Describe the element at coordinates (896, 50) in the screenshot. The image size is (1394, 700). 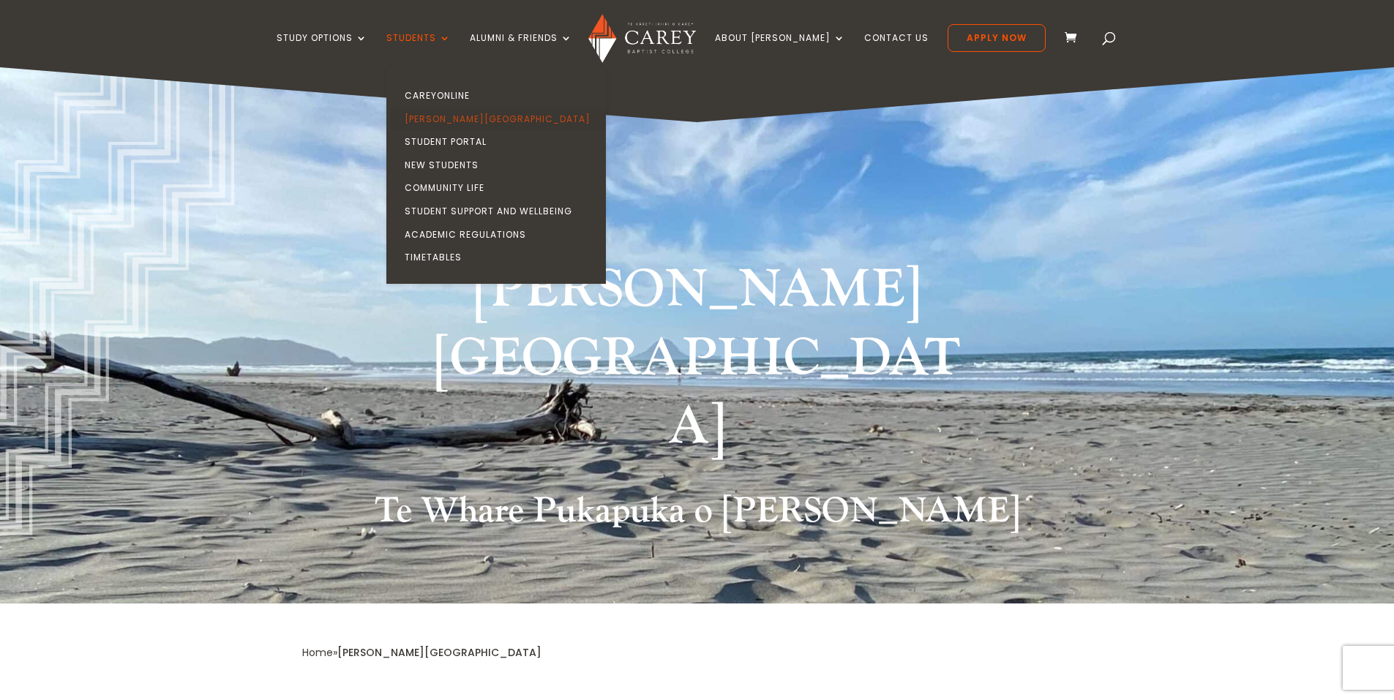
I see `a: Contact Us` at that location.